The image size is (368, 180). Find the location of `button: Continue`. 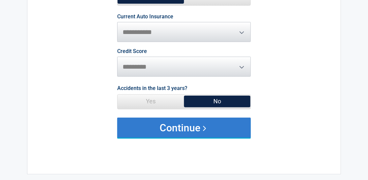

button: Continue is located at coordinates (184, 128).